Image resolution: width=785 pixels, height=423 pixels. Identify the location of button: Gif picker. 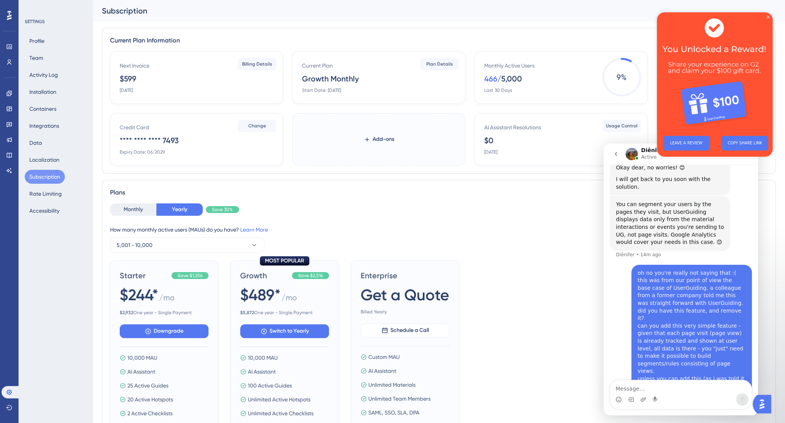
(27, 256).